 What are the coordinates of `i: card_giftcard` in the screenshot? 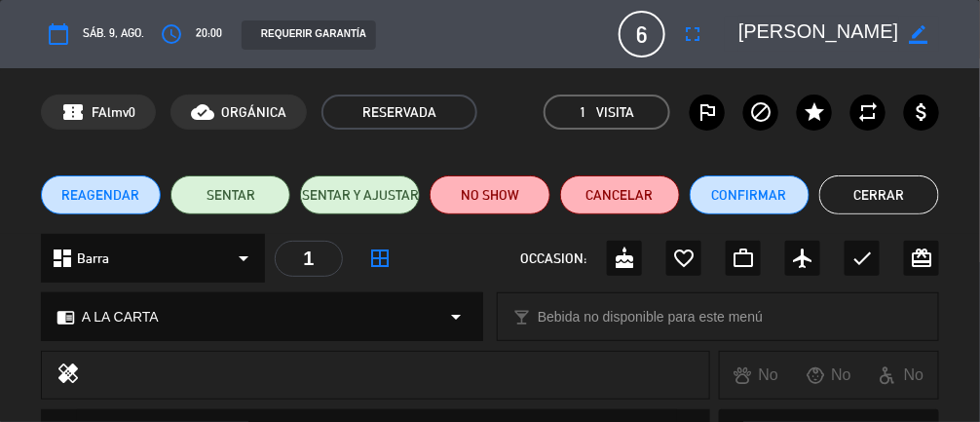 It's located at (922, 258).